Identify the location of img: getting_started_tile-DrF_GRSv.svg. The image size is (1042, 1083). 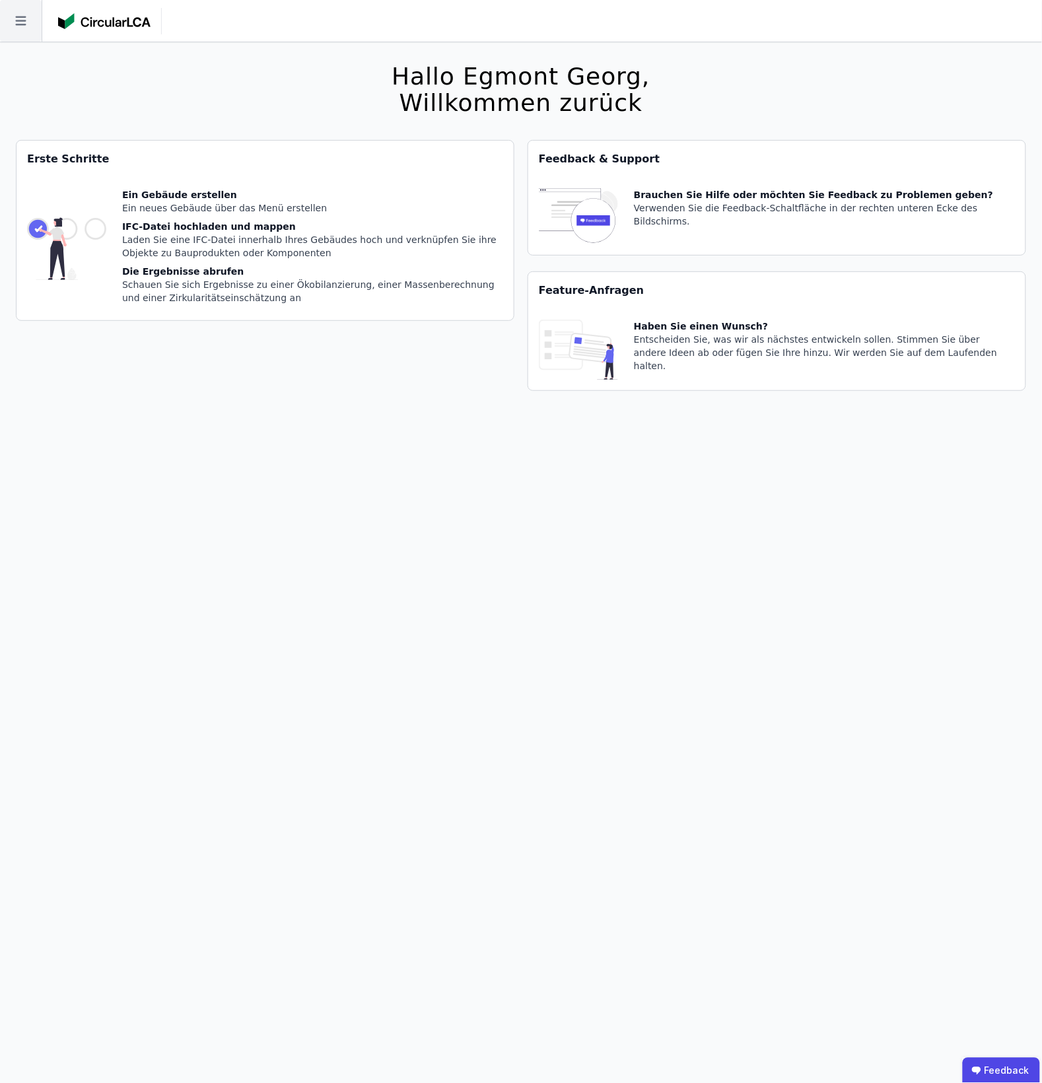
(67, 249).